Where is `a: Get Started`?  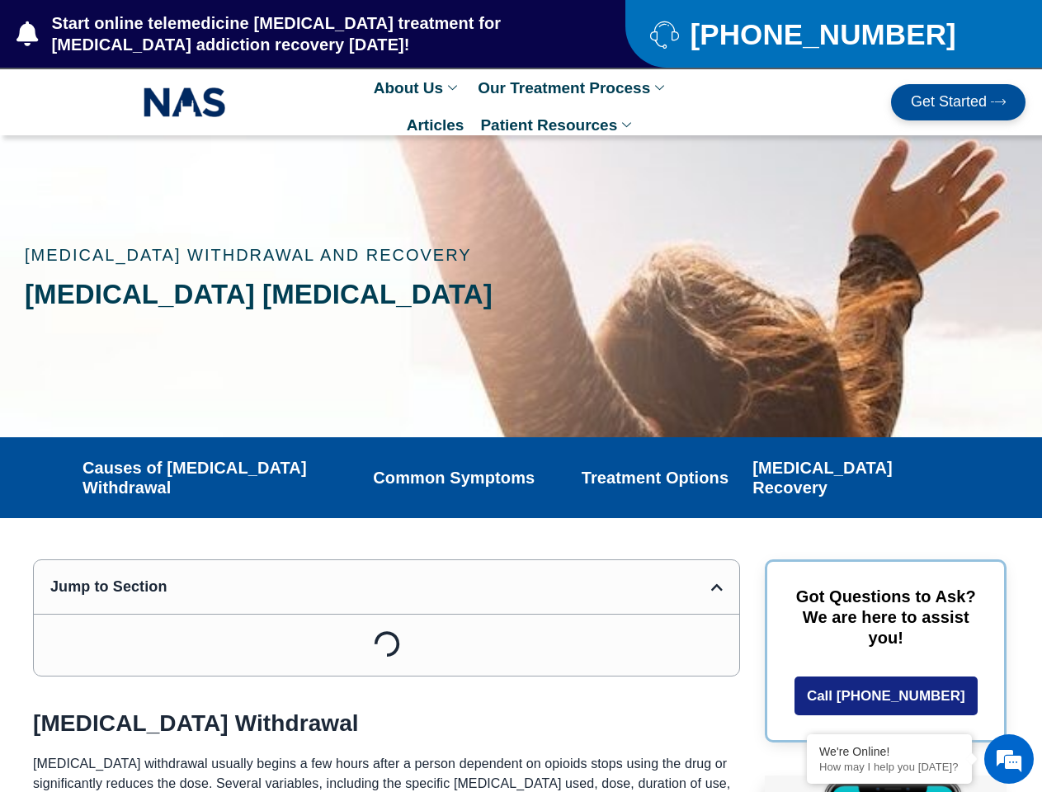 a: Get Started is located at coordinates (958, 102).